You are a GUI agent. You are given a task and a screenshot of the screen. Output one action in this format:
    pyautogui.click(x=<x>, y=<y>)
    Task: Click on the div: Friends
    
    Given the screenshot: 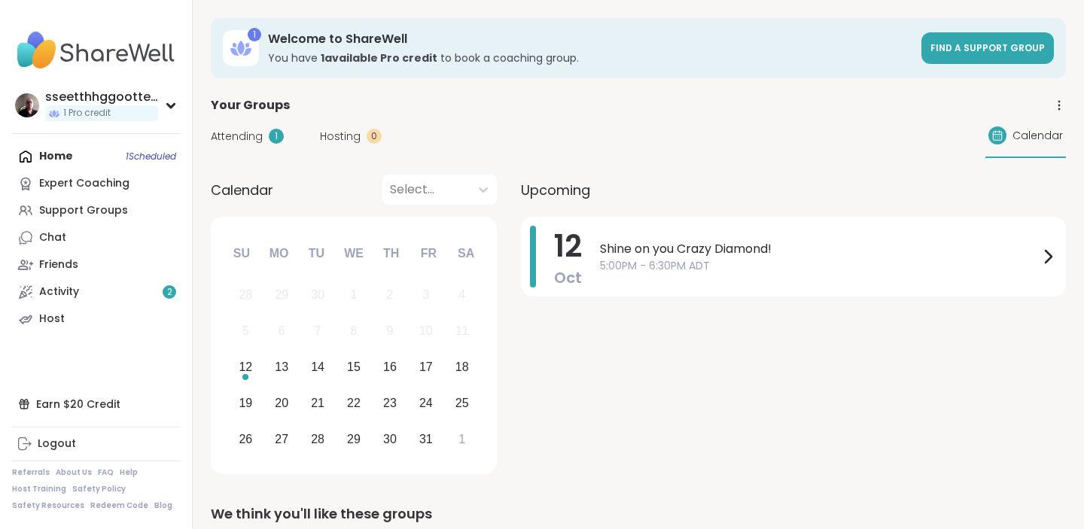 What is the action you would take?
    pyautogui.click(x=59, y=265)
    